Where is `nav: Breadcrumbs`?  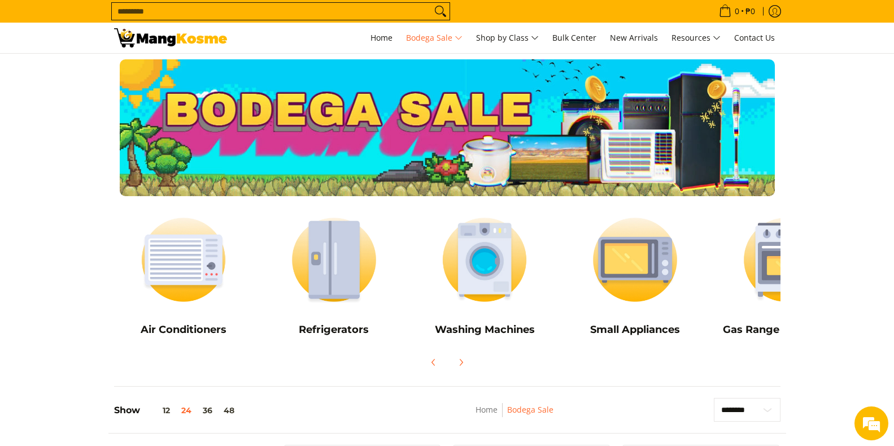 nav: Breadcrumbs is located at coordinates (515, 415).